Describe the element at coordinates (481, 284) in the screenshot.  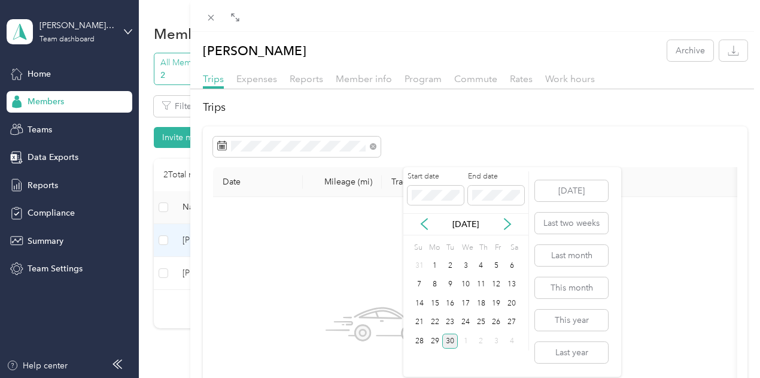
I see `div: 11` at that location.